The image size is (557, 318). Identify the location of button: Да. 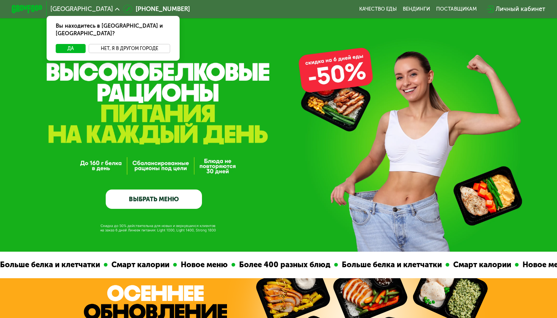
(70, 48).